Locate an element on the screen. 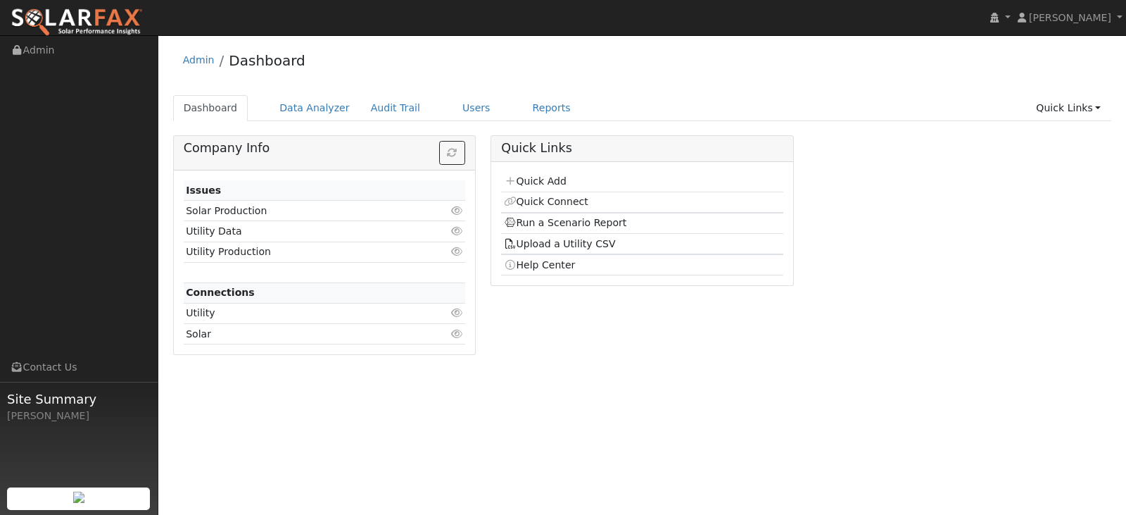  a: Audit Trail is located at coordinates (396, 108).